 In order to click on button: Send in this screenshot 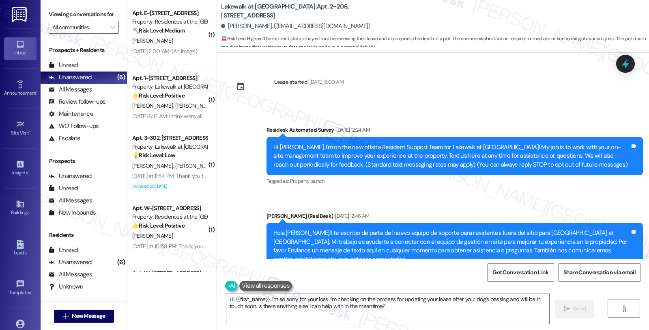, I will do `click(575, 308)`.